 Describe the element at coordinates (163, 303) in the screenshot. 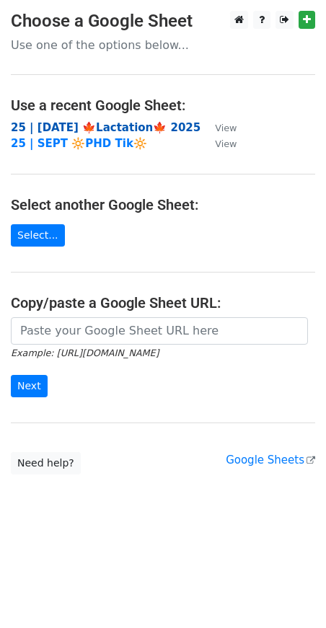

I see `h4: Copy/paste a Google Sheet URL:` at that location.